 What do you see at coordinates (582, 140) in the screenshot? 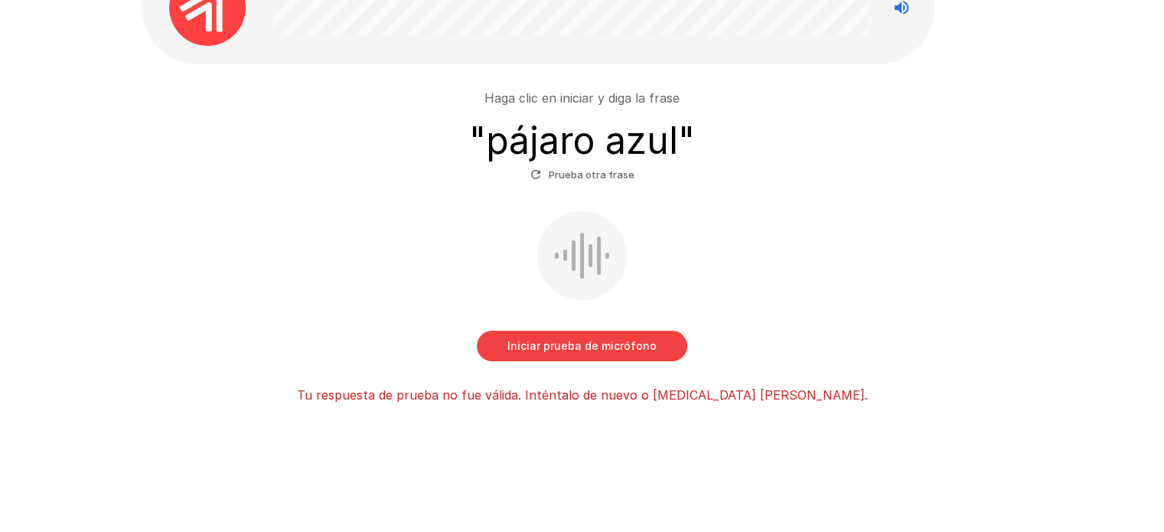
I see `font: pájaro azul` at bounding box center [582, 140].